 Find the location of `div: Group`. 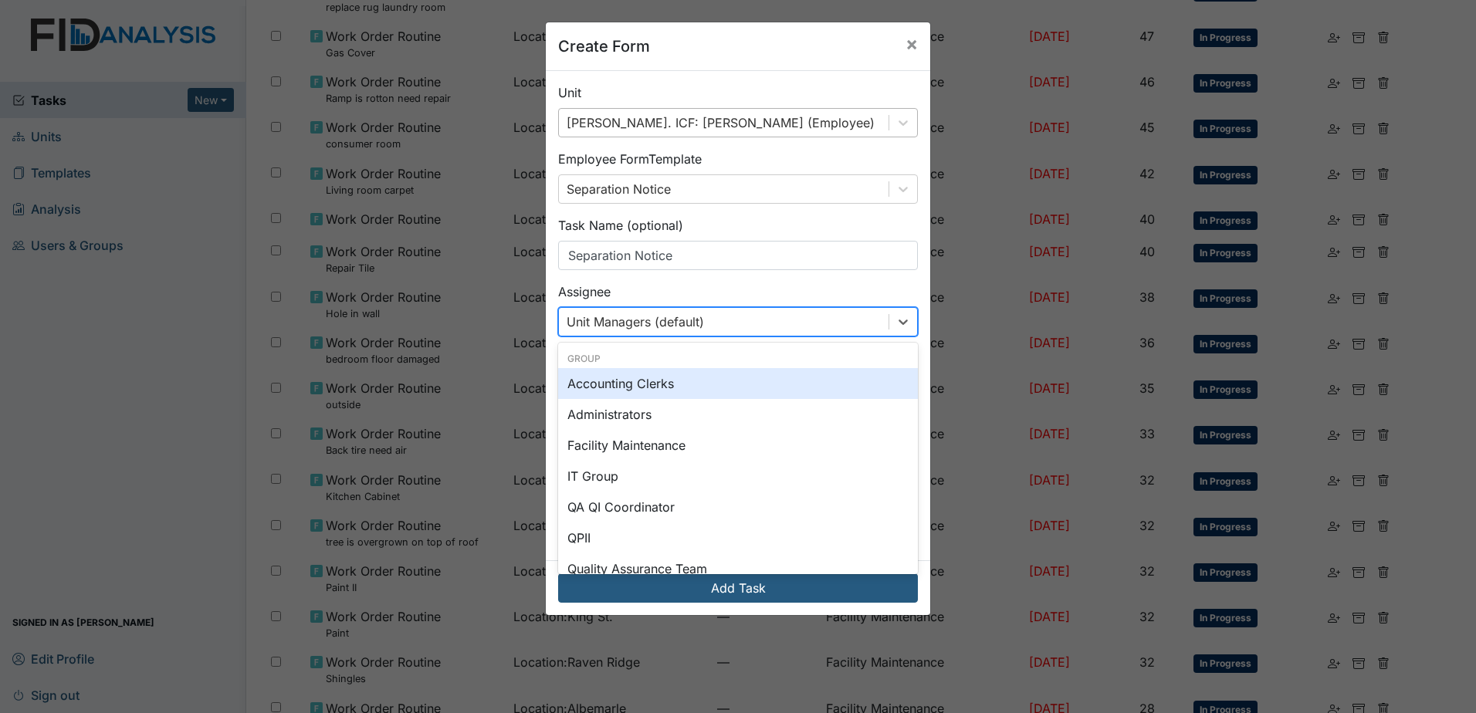

div: Group is located at coordinates (738, 359).